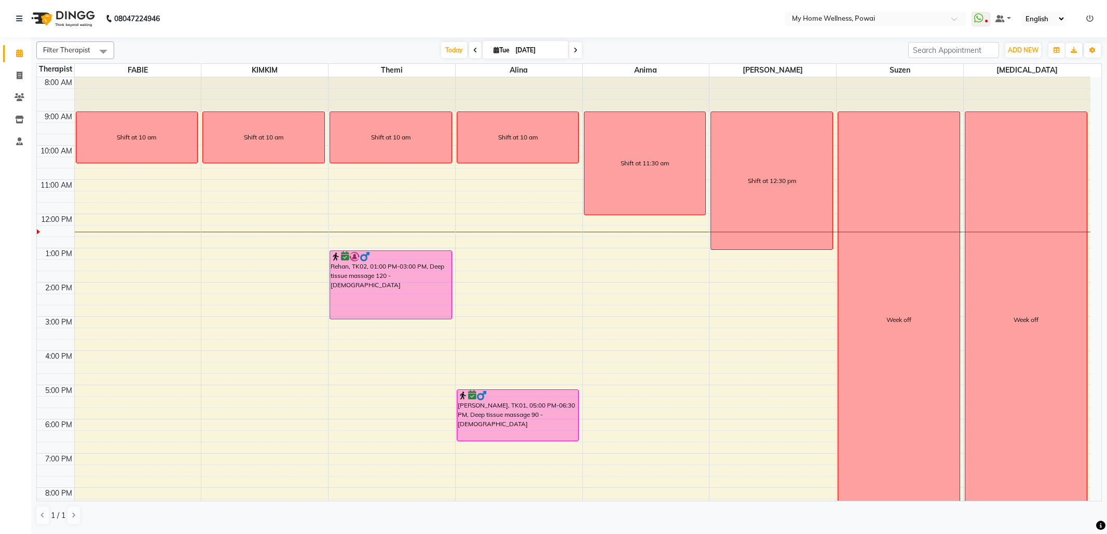 Image resolution: width=1107 pixels, height=534 pixels. I want to click on span: KIMKIM, so click(265, 70).